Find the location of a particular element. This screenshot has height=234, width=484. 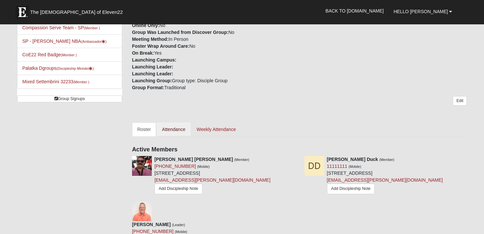

strong: Group Format: is located at coordinates (148, 88).